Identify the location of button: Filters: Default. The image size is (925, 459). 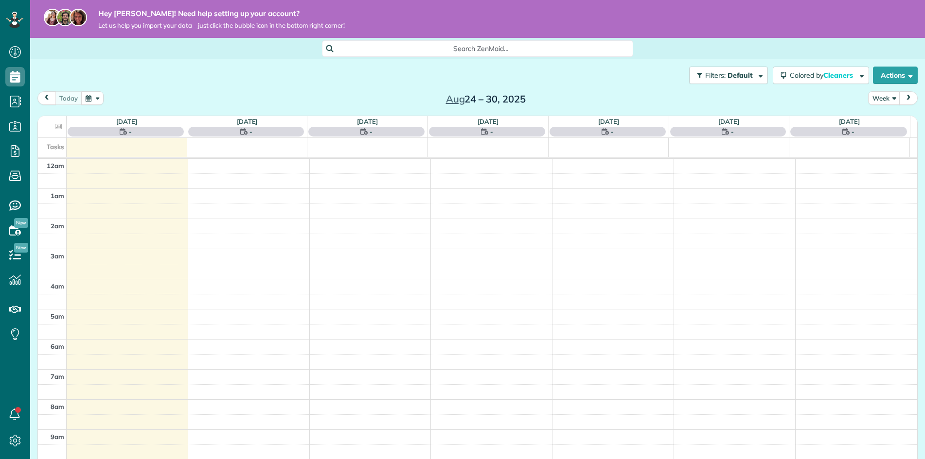
(728, 75).